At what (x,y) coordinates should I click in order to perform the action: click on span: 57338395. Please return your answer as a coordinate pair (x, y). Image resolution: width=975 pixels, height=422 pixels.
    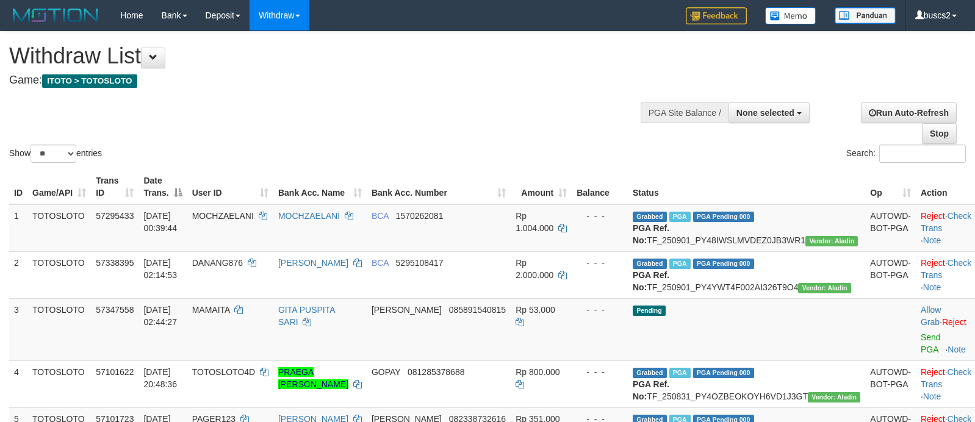
    Looking at the image, I should click on (115, 263).